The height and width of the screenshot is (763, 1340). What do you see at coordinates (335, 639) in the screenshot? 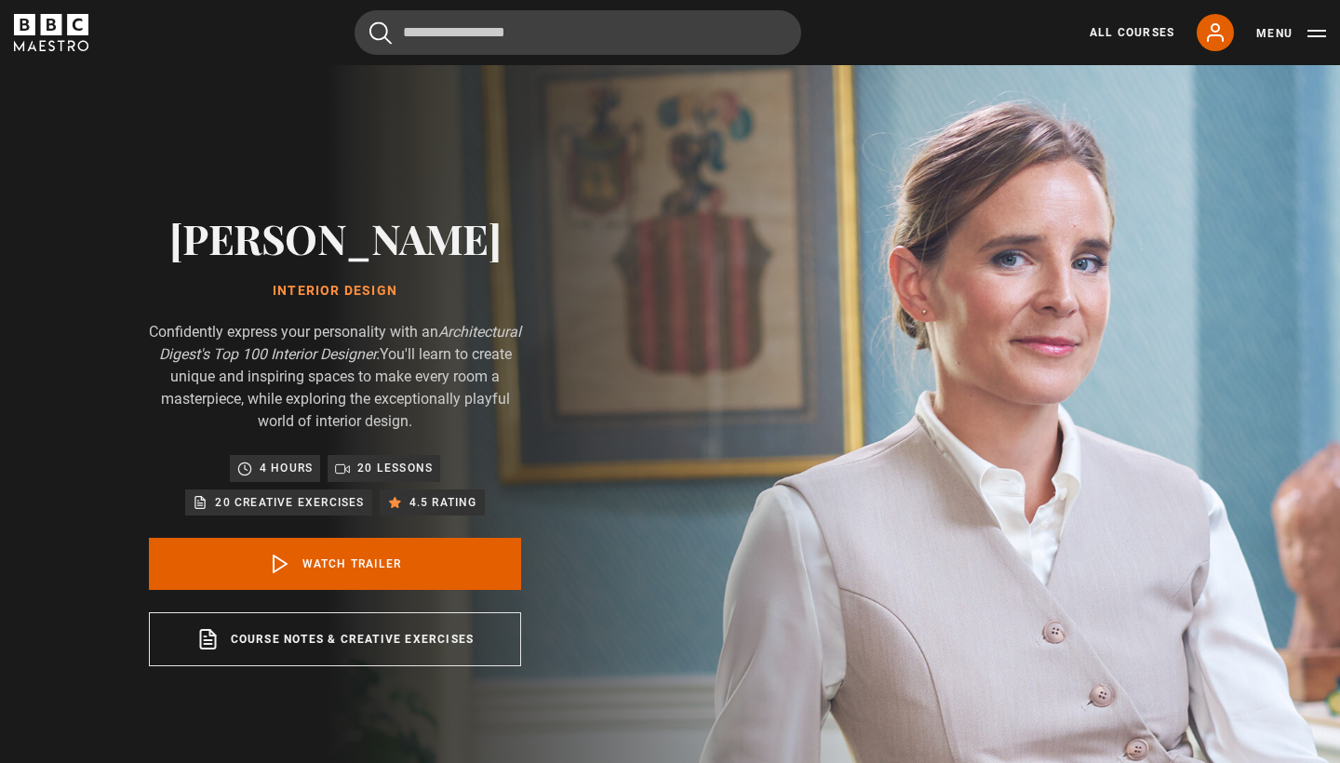
I see `a: Course notes & creative exercises` at bounding box center [335, 639].